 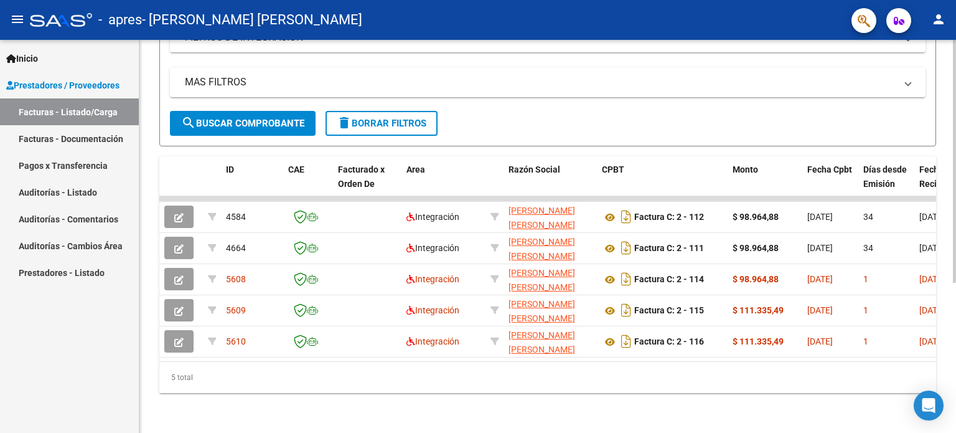 What do you see at coordinates (745, 169) in the screenshot?
I see `span: Monto` at bounding box center [745, 169].